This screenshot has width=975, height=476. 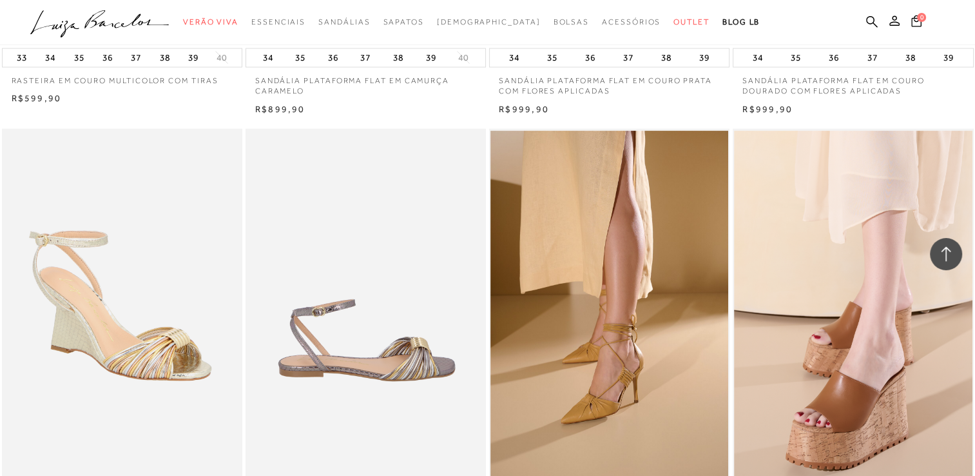 I want to click on p: RASTEIRA EM COURO MULTICOLOR COM TIRAS, so click(x=122, y=77).